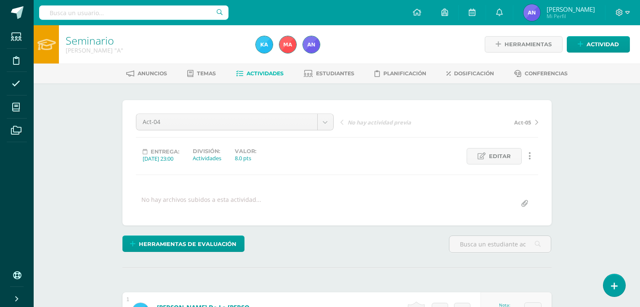  I want to click on img: 0183f867e09162c76e2065f19ee79ccf.png, so click(288, 45).